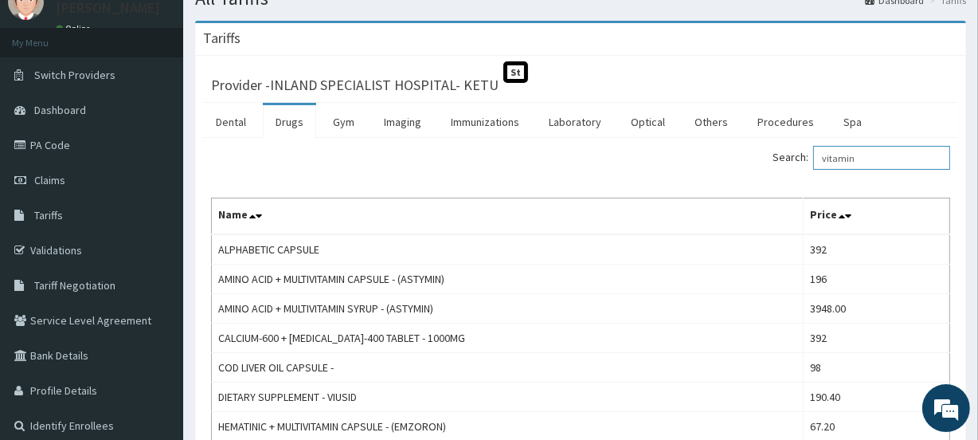 This screenshot has height=440, width=978. I want to click on span: Switch Providers, so click(75, 75).